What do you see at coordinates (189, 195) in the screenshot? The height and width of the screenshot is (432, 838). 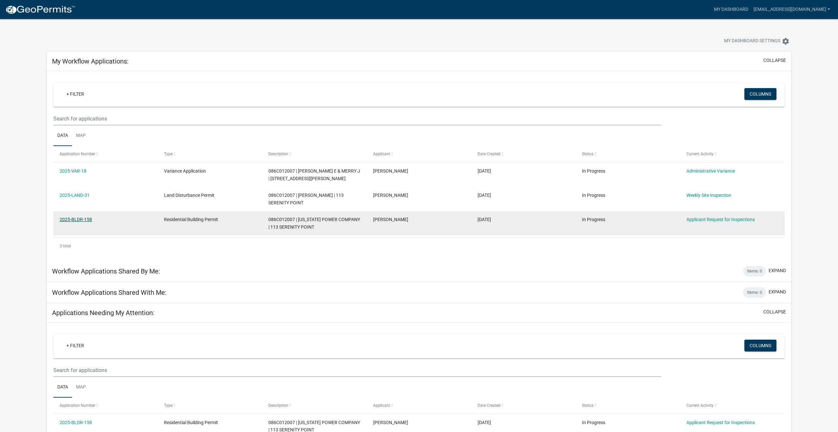 I see `span: Land Disturbance Permit` at bounding box center [189, 195].